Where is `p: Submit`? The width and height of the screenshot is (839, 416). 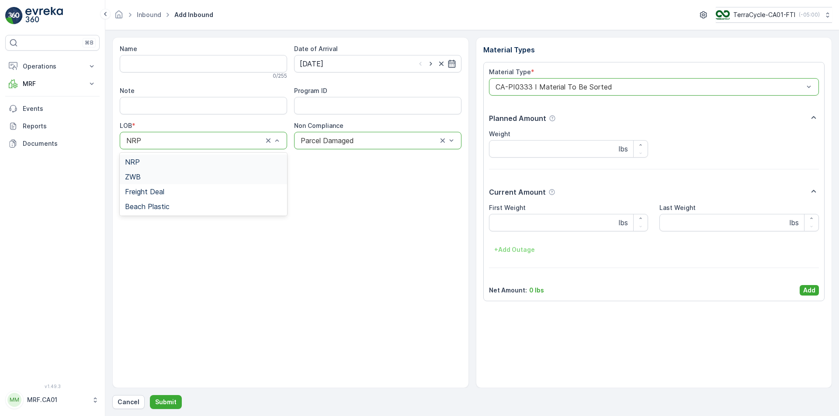 p: Submit is located at coordinates (166, 402).